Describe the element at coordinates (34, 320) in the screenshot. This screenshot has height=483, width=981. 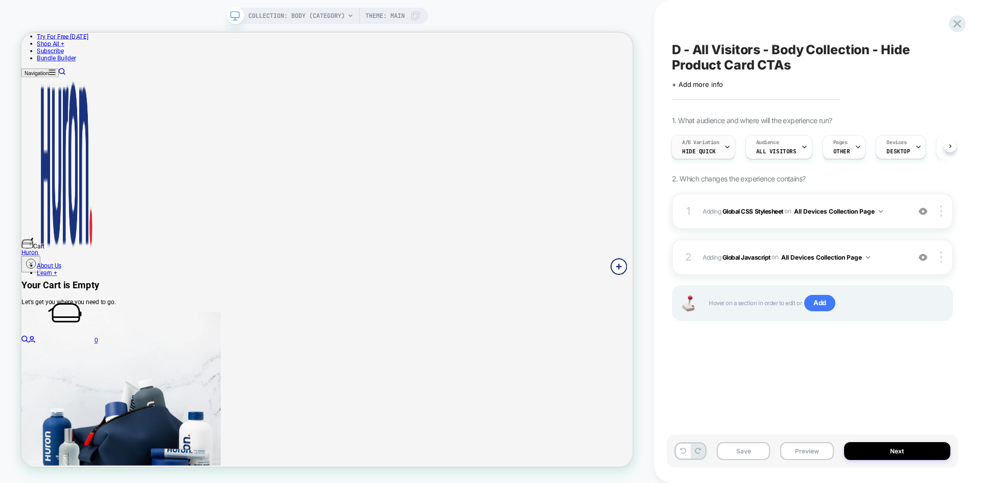
I see `a: Learn +` at that location.